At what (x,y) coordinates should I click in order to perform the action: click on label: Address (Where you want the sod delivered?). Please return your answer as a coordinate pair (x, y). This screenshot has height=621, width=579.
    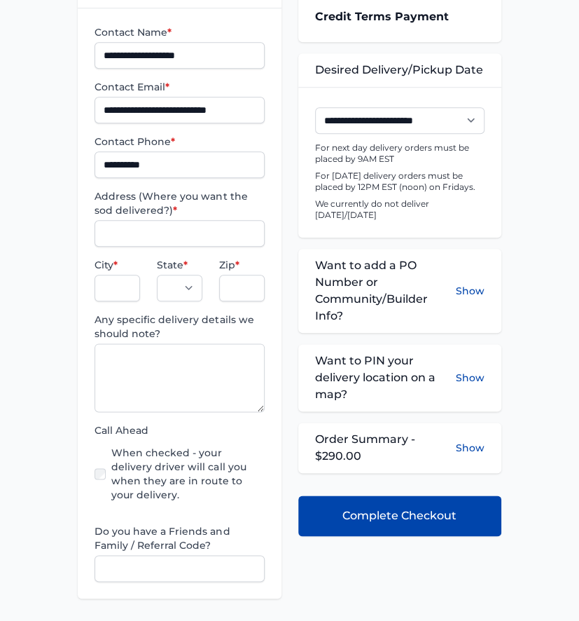
    Looking at the image, I should click on (179, 203).